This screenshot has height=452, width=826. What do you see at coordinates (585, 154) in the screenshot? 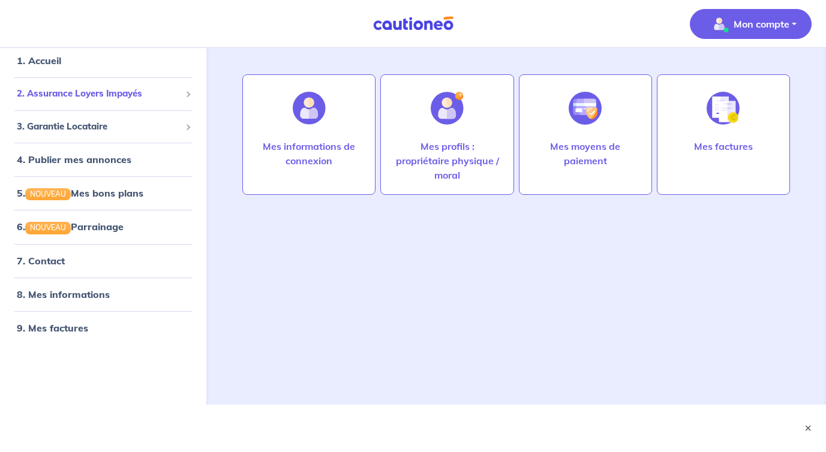
I see `p: Mes moyens de paiement` at bounding box center [585, 154].